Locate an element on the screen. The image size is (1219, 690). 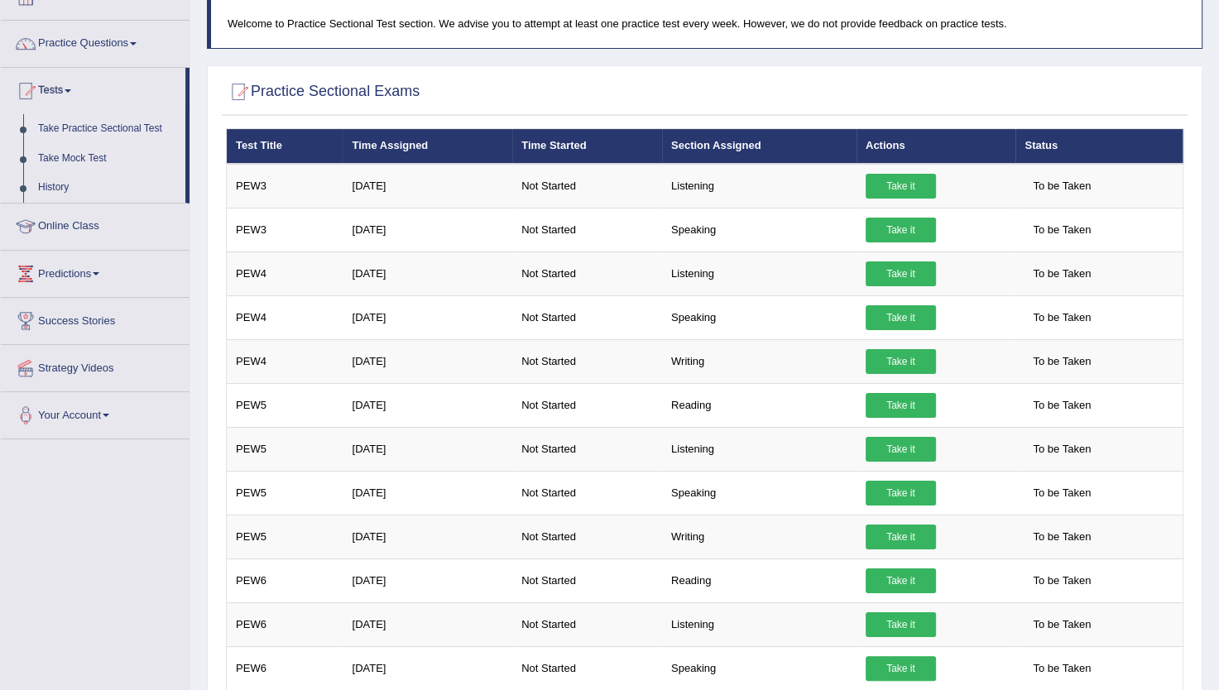
a: Success Stories is located at coordinates (95, 319).